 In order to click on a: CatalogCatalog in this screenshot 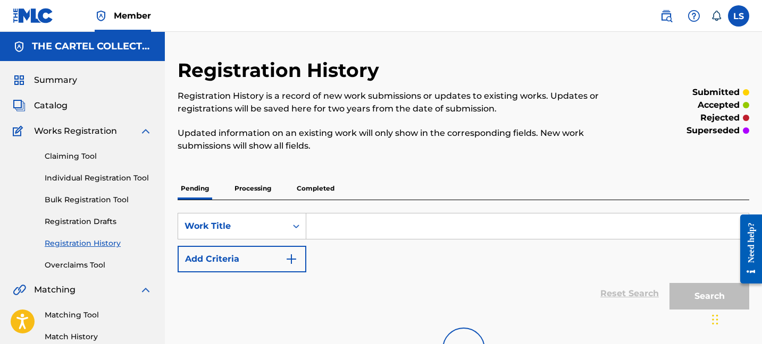, I will do `click(40, 106)`.